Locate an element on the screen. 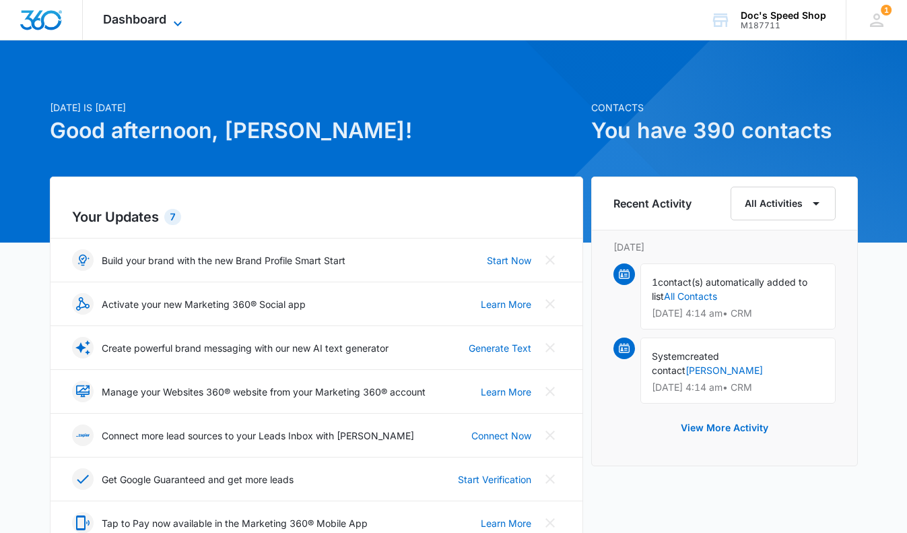  h2: Your Updates is located at coordinates (316, 217).